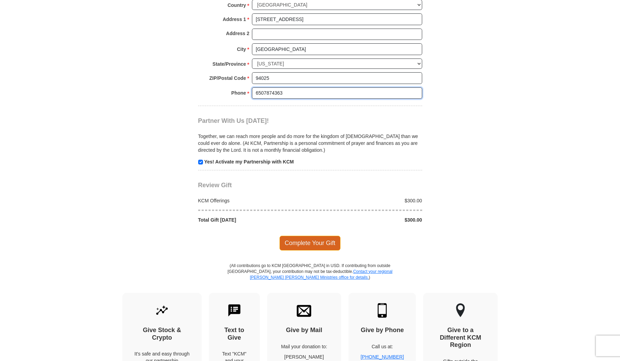 This screenshot has width=620, height=361. Describe the element at coordinates (249, 162) in the screenshot. I see `strong: Yes! Activate my Partnership with KCM` at that location.